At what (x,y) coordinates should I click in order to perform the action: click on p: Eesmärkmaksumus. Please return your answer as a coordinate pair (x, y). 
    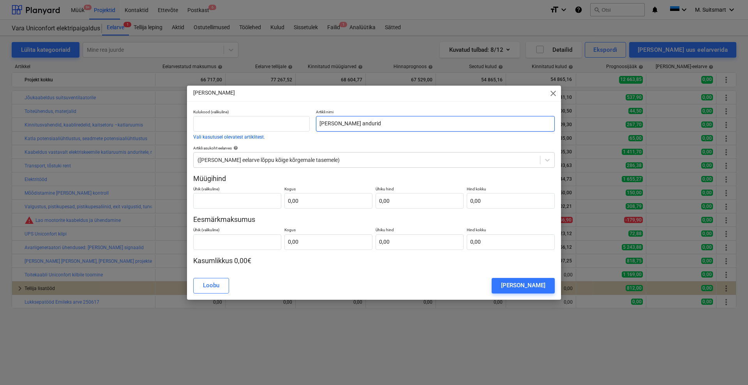
    Looking at the image, I should click on (374, 220).